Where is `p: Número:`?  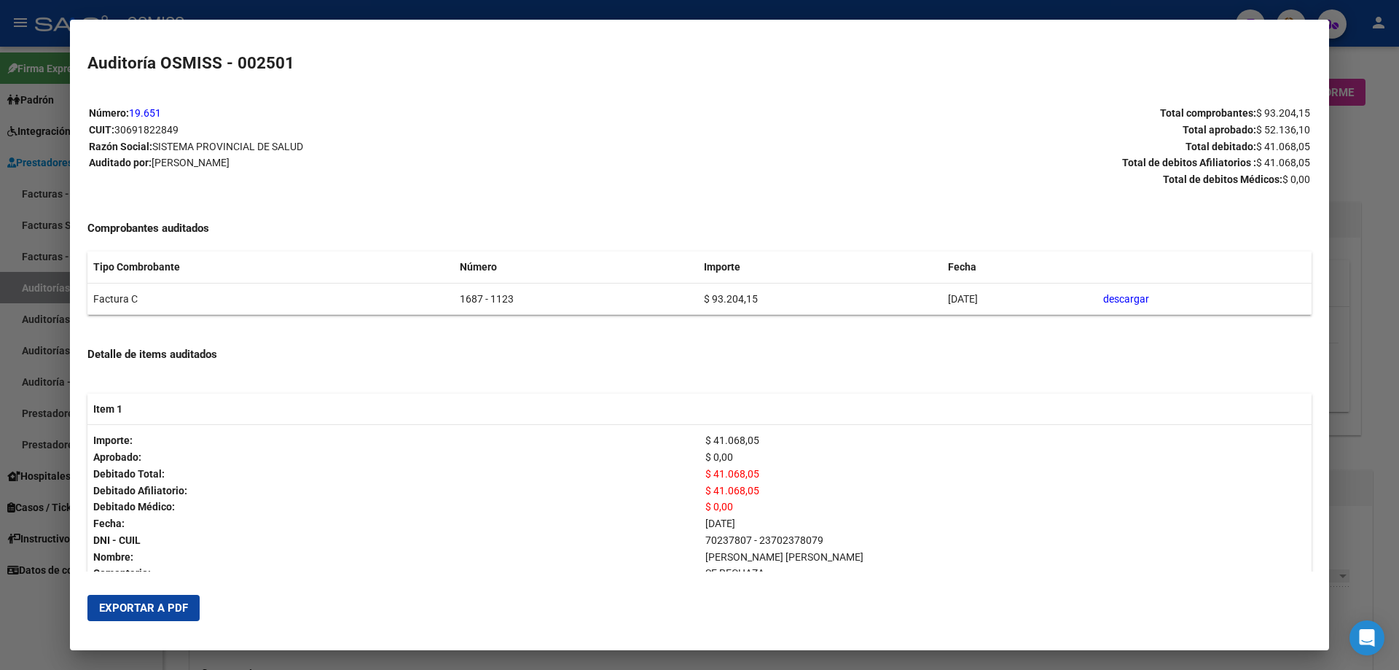 p: Número: is located at coordinates (393, 113).